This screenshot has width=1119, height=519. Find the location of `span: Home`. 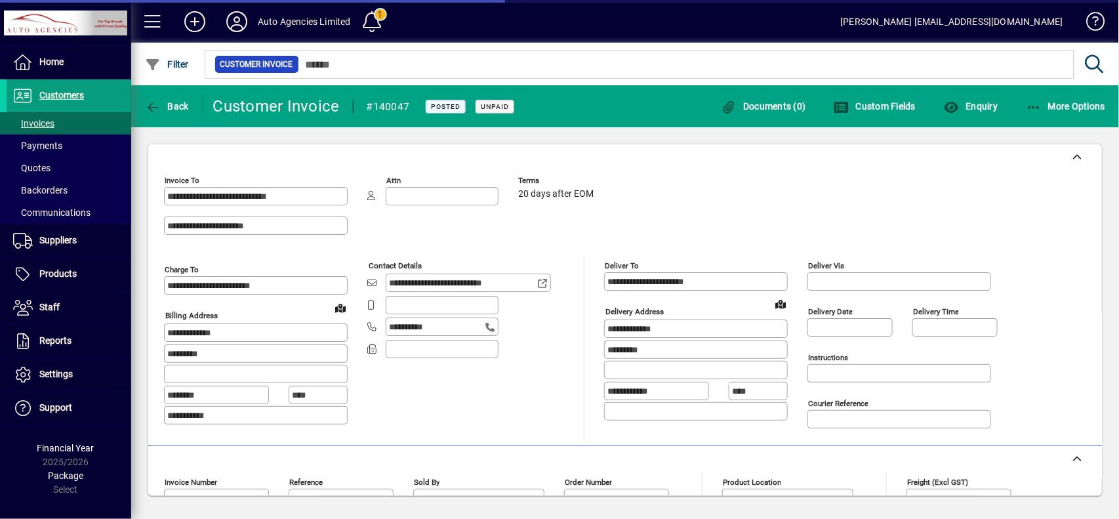

span: Home is located at coordinates (51, 62).